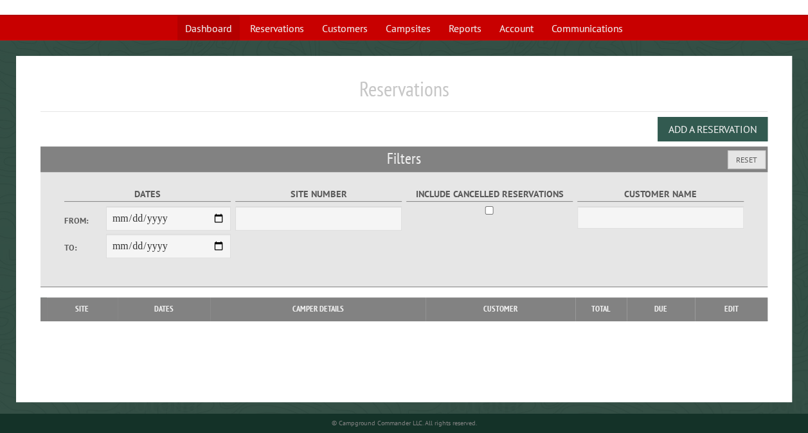  I want to click on button: Reset, so click(747, 159).